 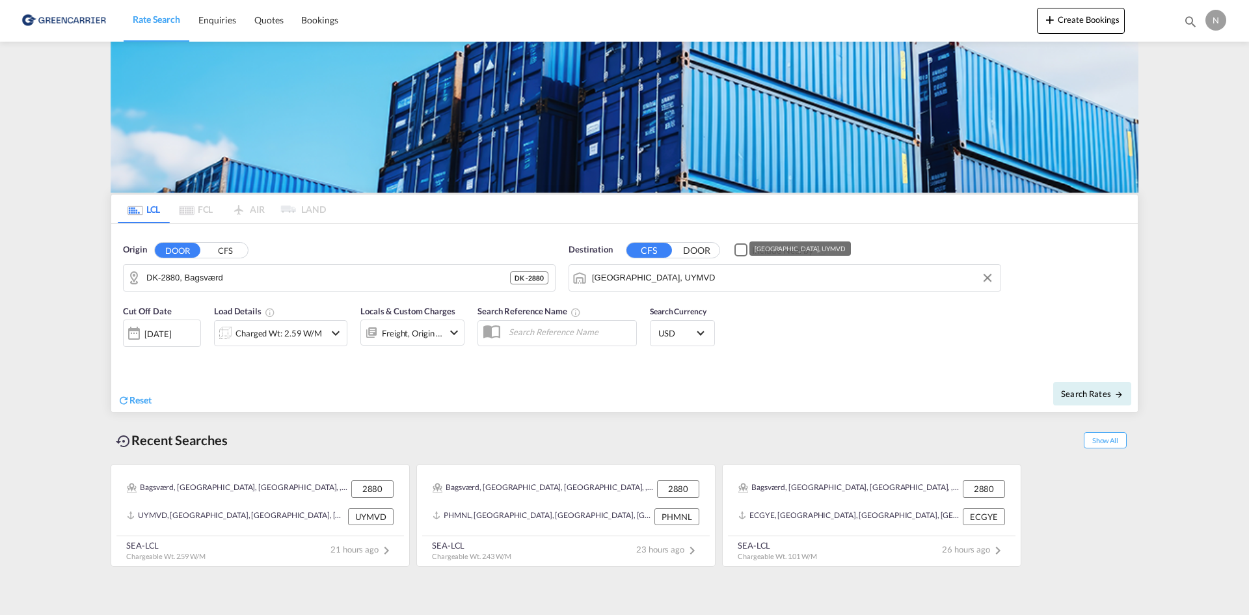 What do you see at coordinates (472, 556) in the screenshot?
I see `span: Chargeable Wt. 2.43 W/M` at bounding box center [472, 556].